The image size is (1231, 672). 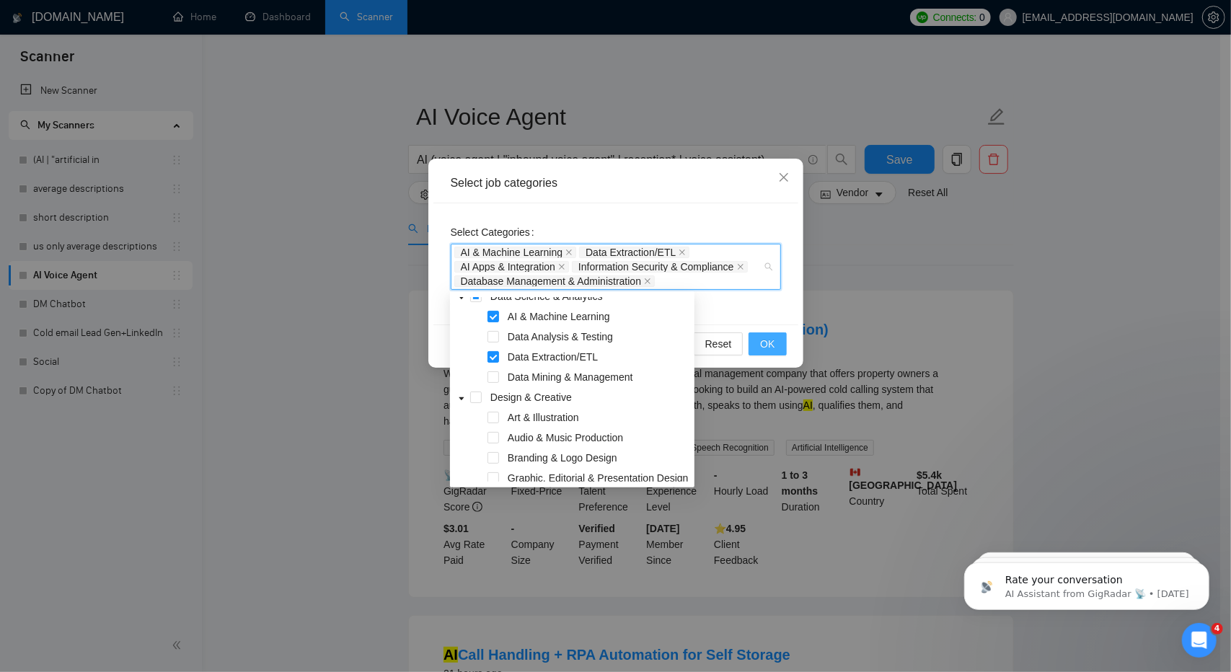 I want to click on span: OK, so click(x=767, y=344).